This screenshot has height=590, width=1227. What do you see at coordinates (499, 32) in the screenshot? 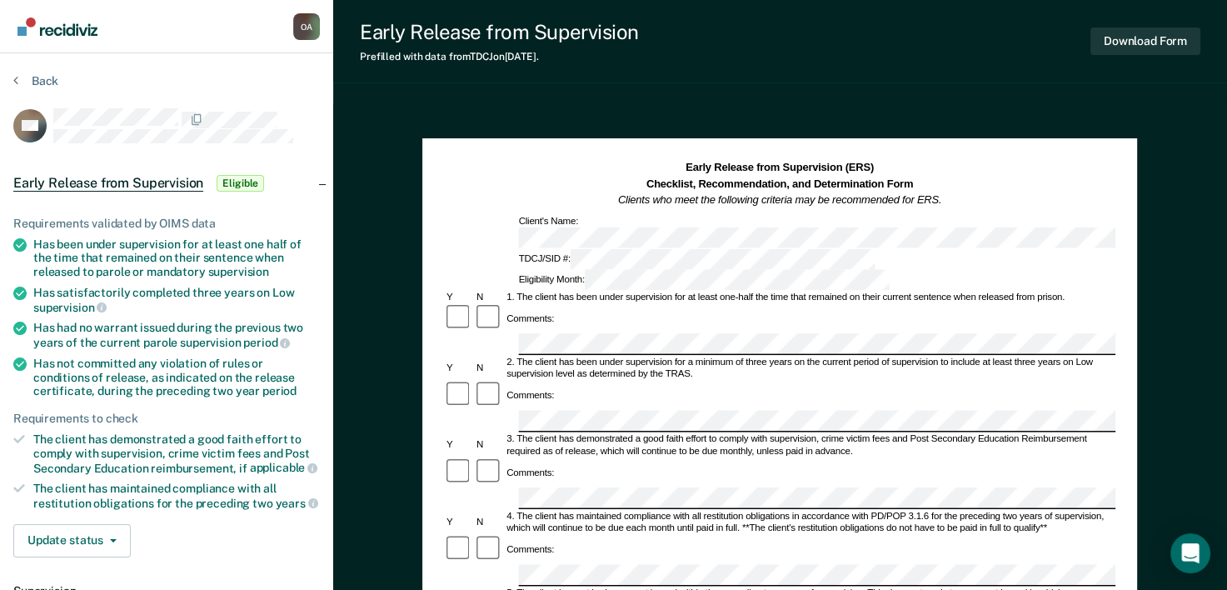
I see `div: Early Release from Supervision` at bounding box center [499, 32].